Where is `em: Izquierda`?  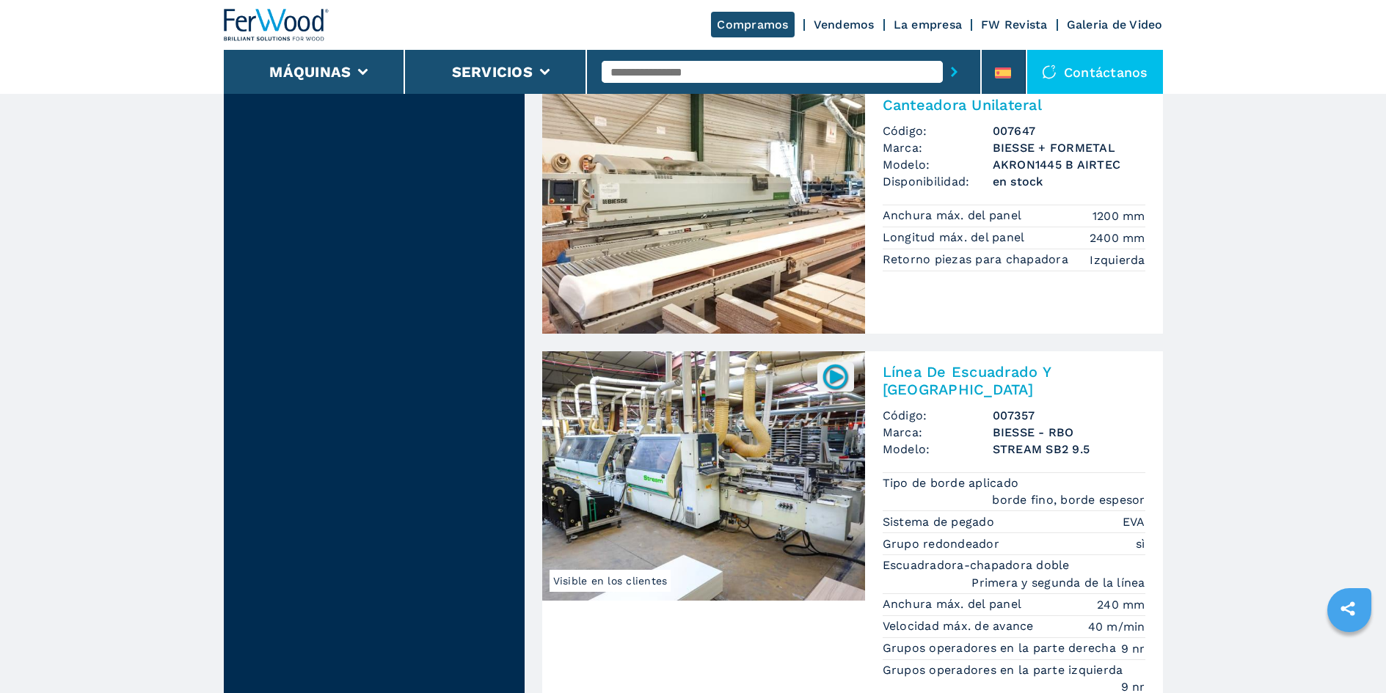 em: Izquierda is located at coordinates (1117, 260).